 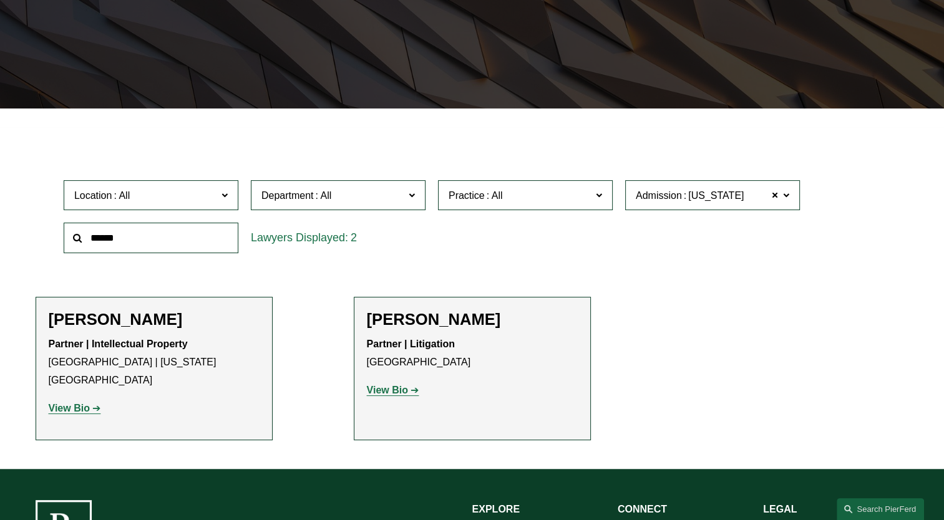 What do you see at coordinates (659, 195) in the screenshot?
I see `span: Admission` at bounding box center [659, 195].